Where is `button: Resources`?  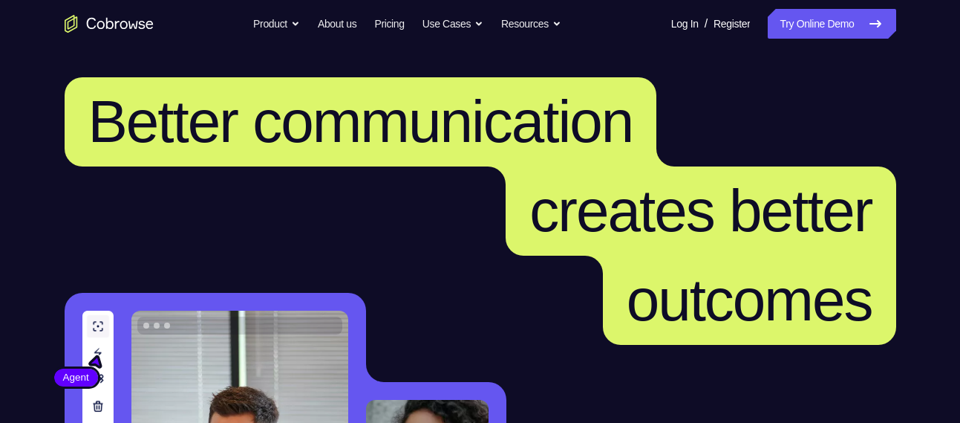 button: Resources is located at coordinates (531, 24).